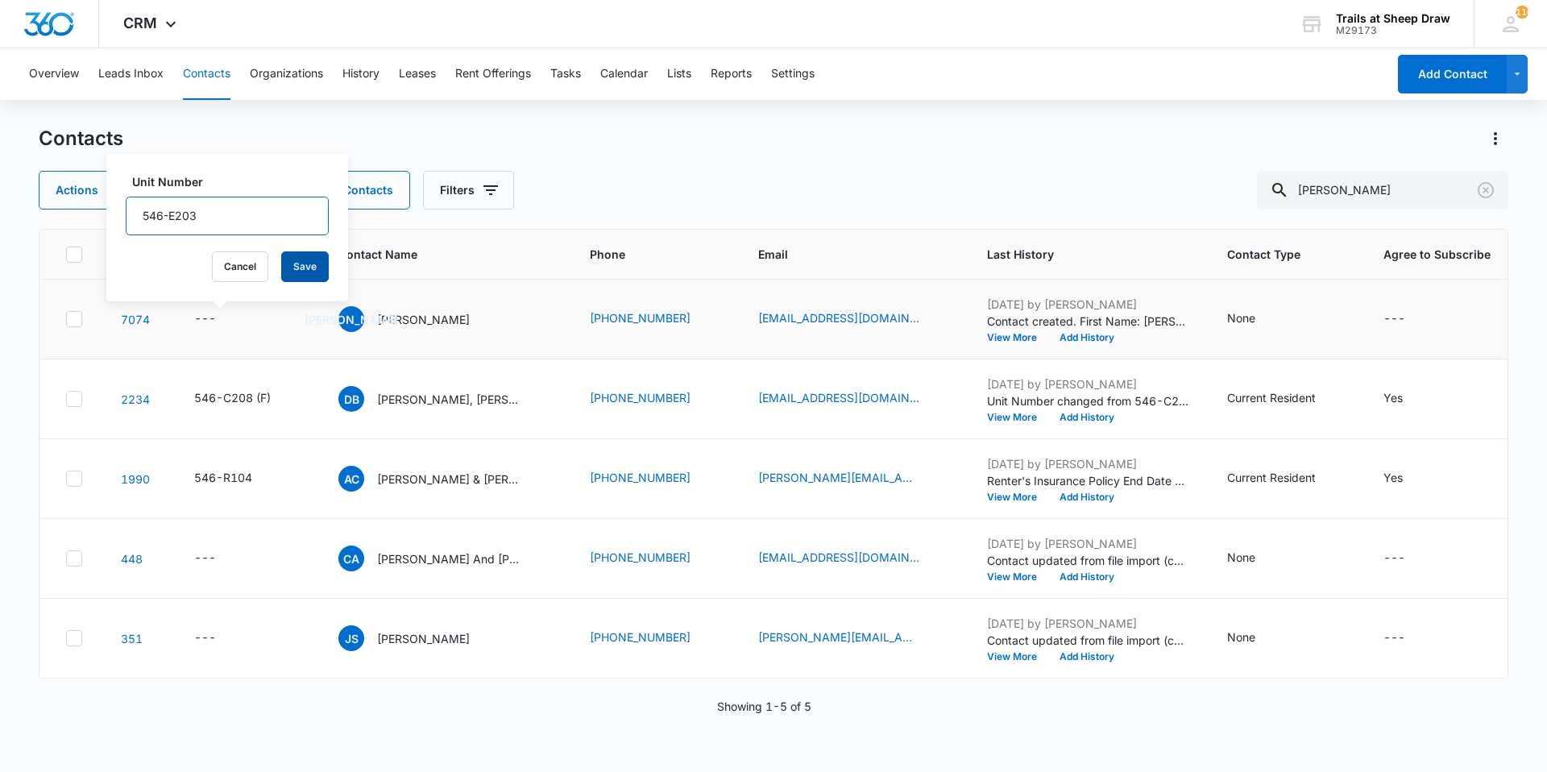  Describe the element at coordinates (654, 638) in the screenshot. I see `div: Phone - (928) 247-3906 - Select to Edit Field` at that location.